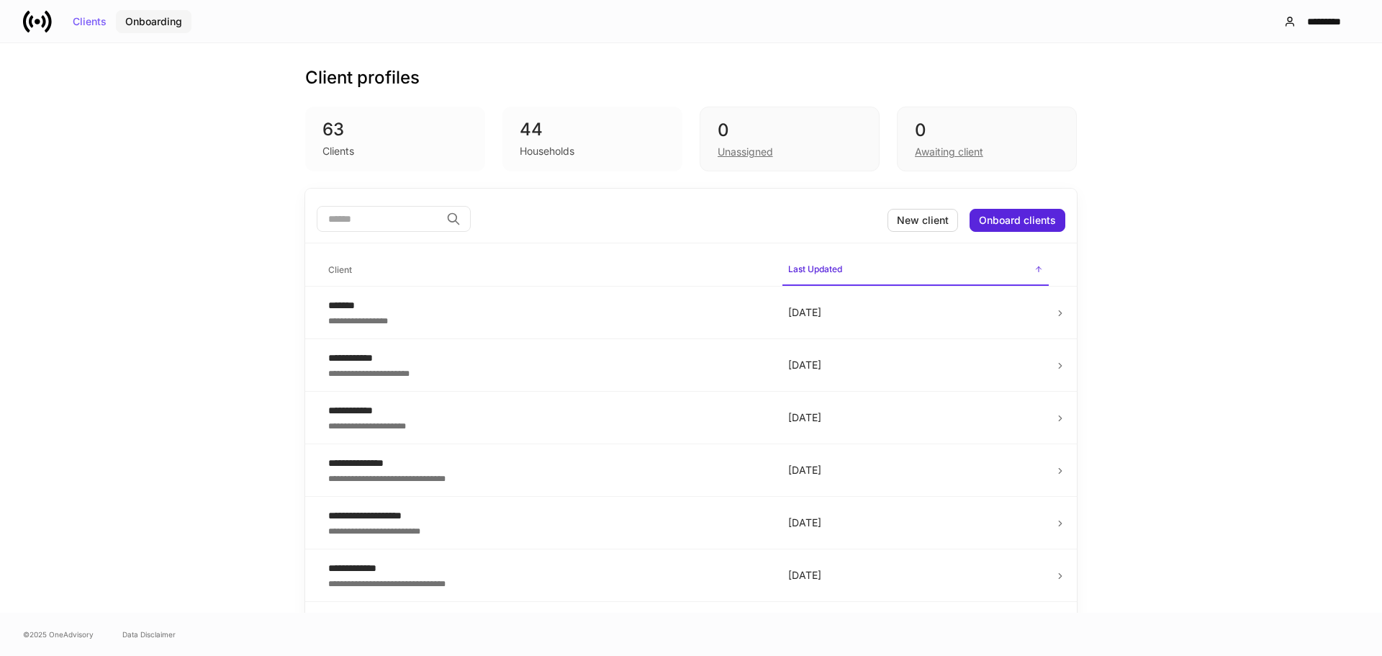  Describe the element at coordinates (790, 139) in the screenshot. I see `div: 0Unassigned` at that location.